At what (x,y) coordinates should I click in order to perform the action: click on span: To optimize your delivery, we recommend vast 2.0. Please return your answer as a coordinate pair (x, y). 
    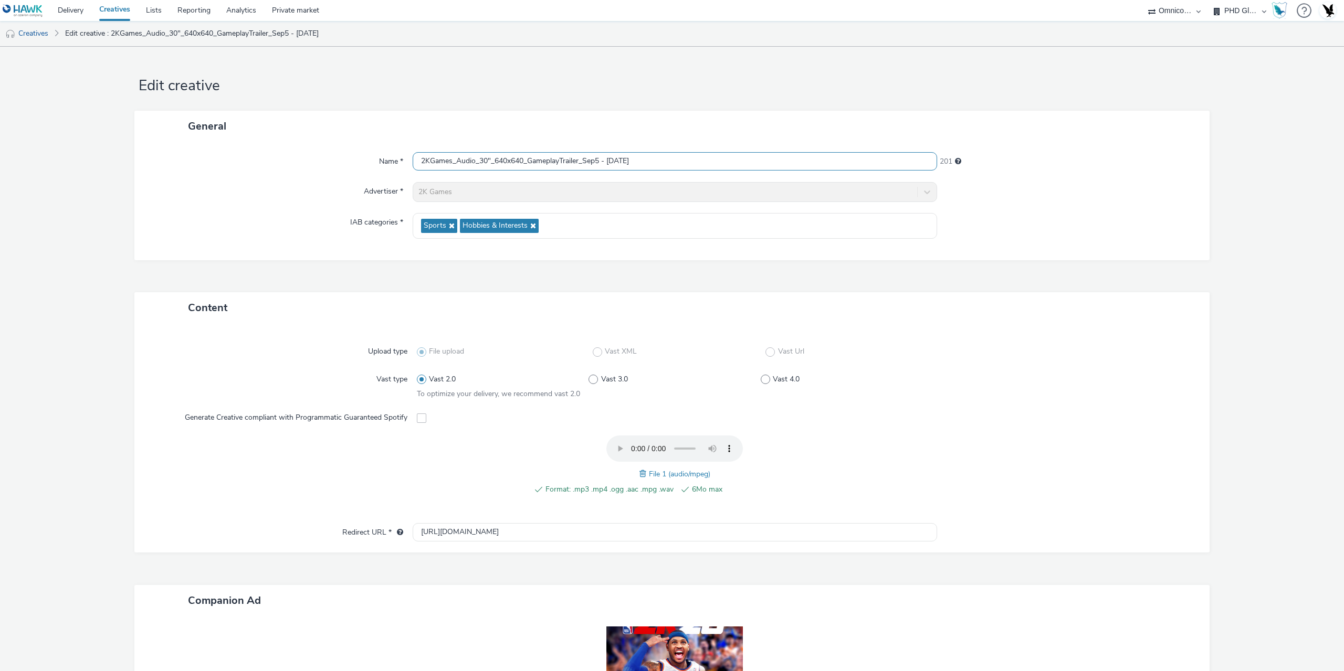
    Looking at the image, I should click on (498, 394).